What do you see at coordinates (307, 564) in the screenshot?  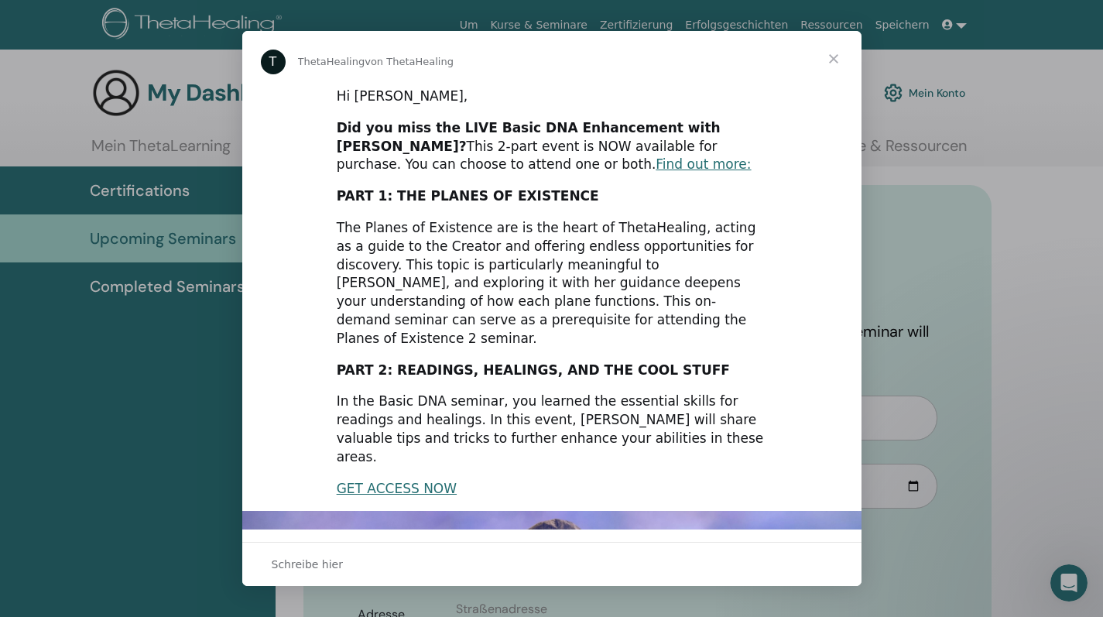 I see `span: Schreibe hier` at bounding box center [307, 564].